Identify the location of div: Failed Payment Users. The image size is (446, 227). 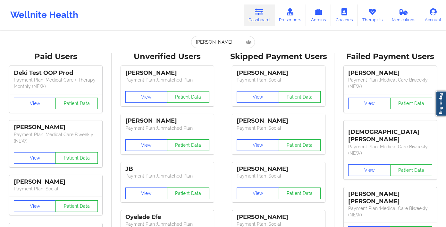
(390, 56).